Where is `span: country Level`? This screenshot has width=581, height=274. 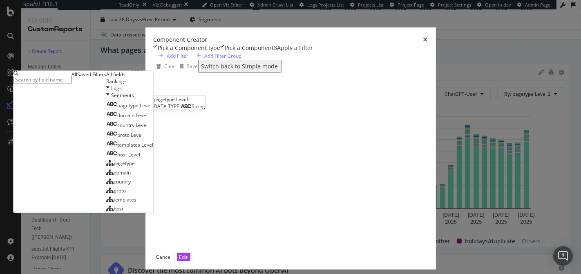
span: country Level is located at coordinates (132, 125).